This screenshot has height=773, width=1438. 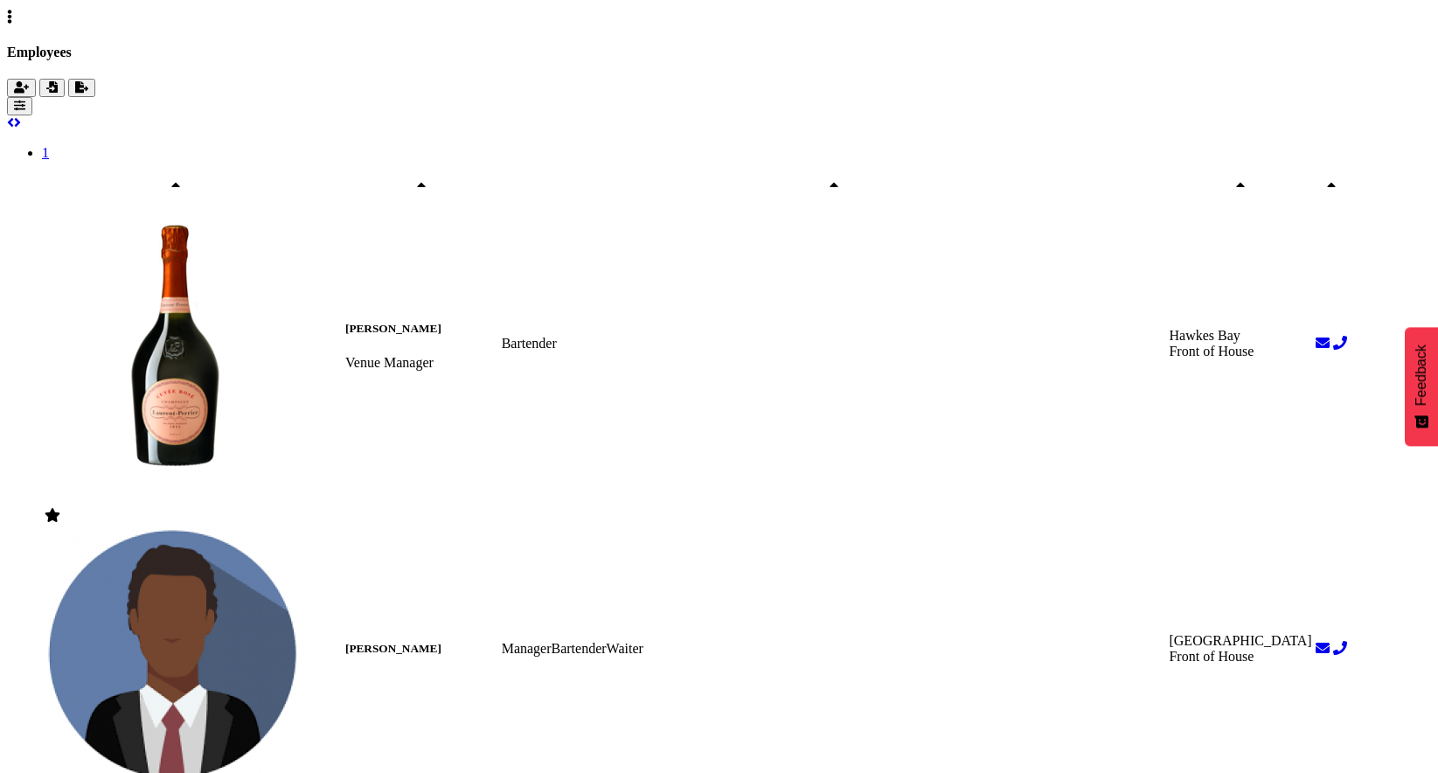 What do you see at coordinates (719, 52) in the screenshot?
I see `h4: Employees` at bounding box center [719, 52].